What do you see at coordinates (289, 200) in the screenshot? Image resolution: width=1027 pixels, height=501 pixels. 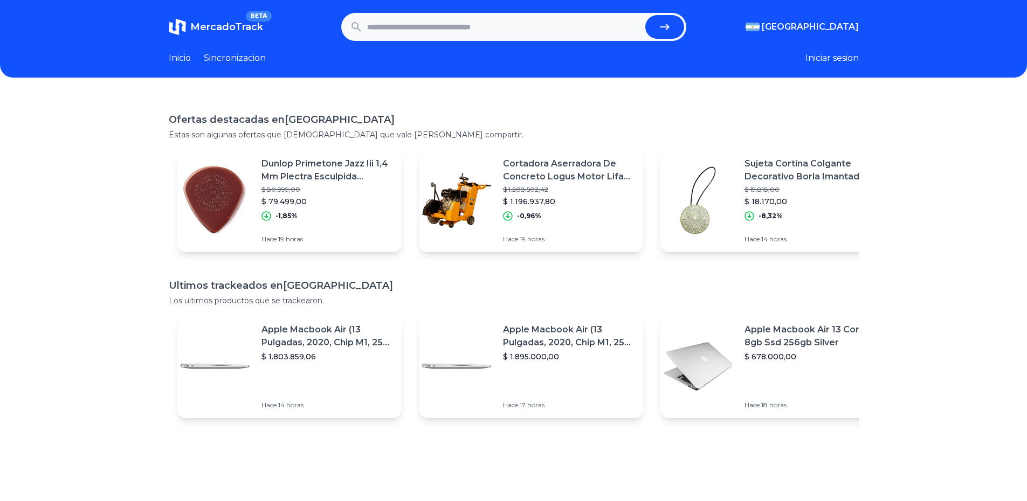 I see `a: Featured imageDunlop Primetone Jazz Iii 1,4 Mm Plectra Esculpida Paquete 3$ 80.999,00$ 79.499,00-...` at bounding box center [289, 200].